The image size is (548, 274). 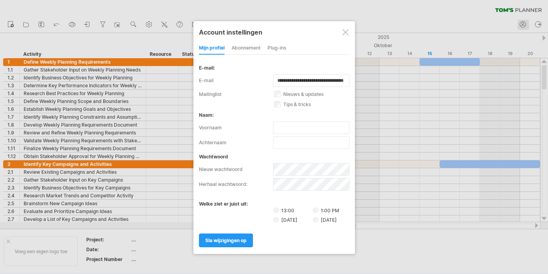 I want to click on span: sla wijzigingen op, so click(x=226, y=241).